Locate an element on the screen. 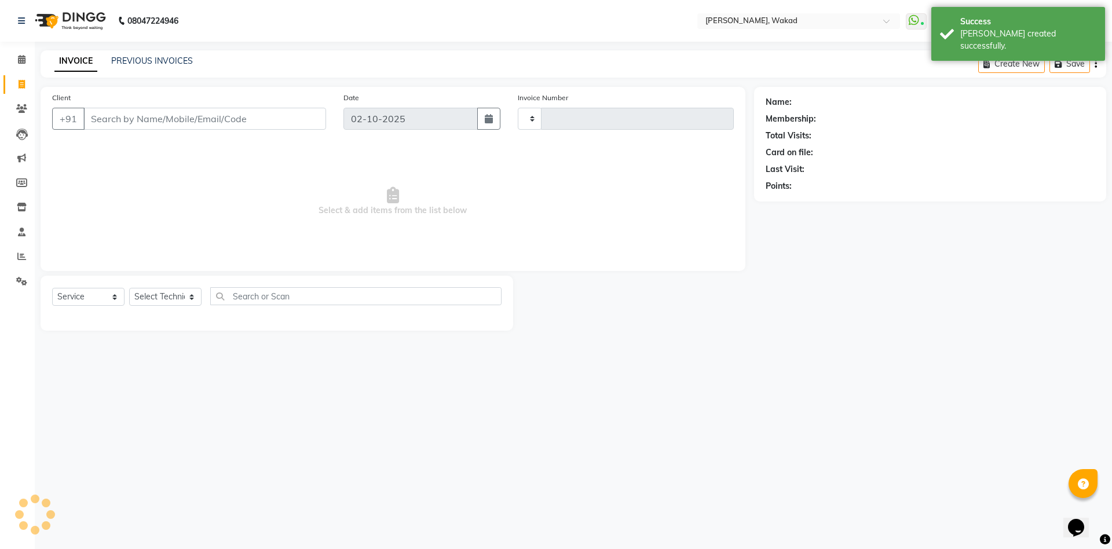 This screenshot has height=549, width=1112. div: Name: is located at coordinates (778, 102).